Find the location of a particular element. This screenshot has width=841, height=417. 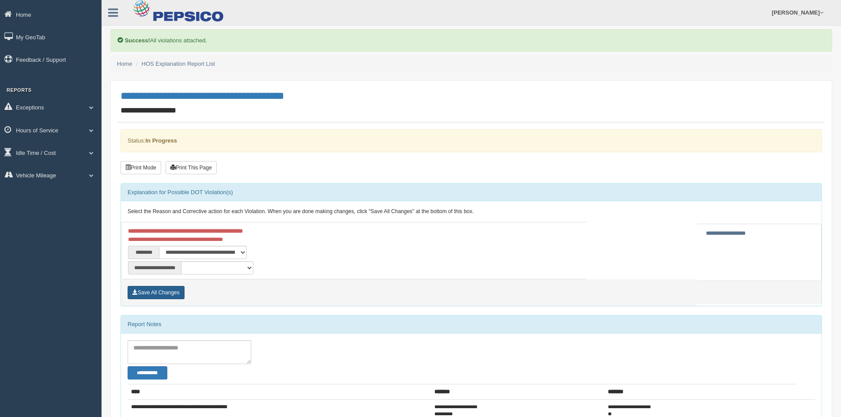

div: Explanation for Possible DOT Violation(s) is located at coordinates (471, 192).